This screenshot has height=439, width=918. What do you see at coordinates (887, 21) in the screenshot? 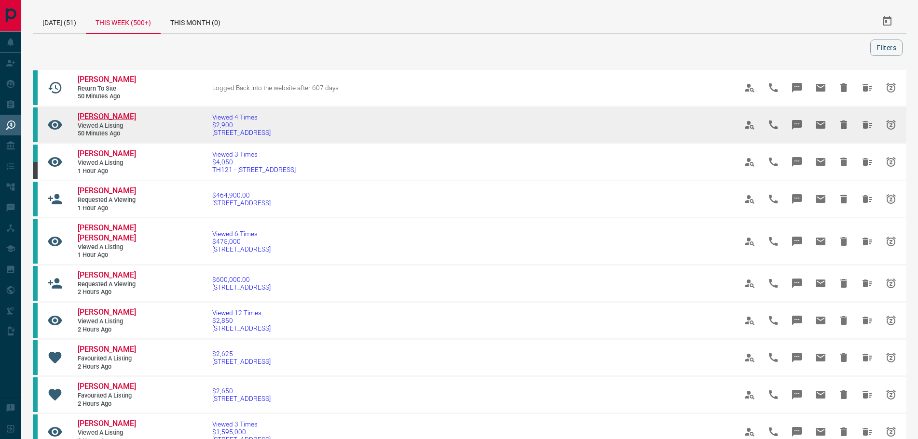
I see `button: Select Date Range` at bounding box center [887, 21].